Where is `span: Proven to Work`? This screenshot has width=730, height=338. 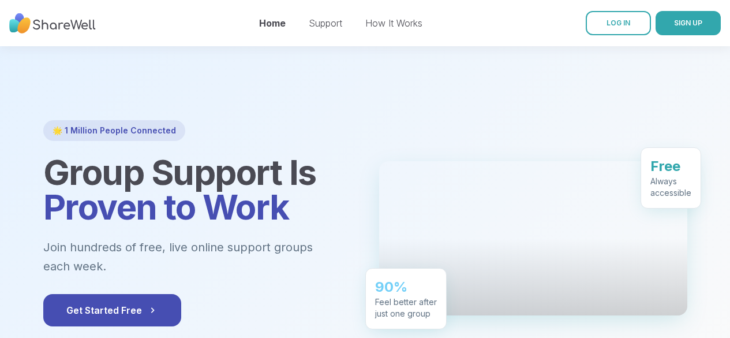 span: Proven to Work is located at coordinates (166, 207).